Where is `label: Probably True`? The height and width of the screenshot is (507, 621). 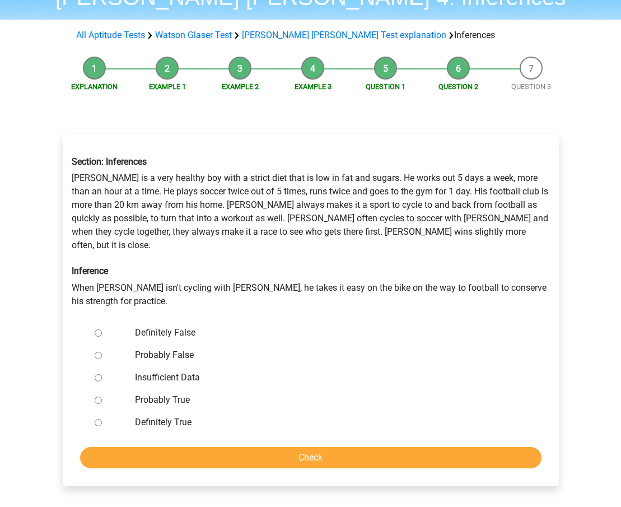
label: Probably True is located at coordinates (329, 400).